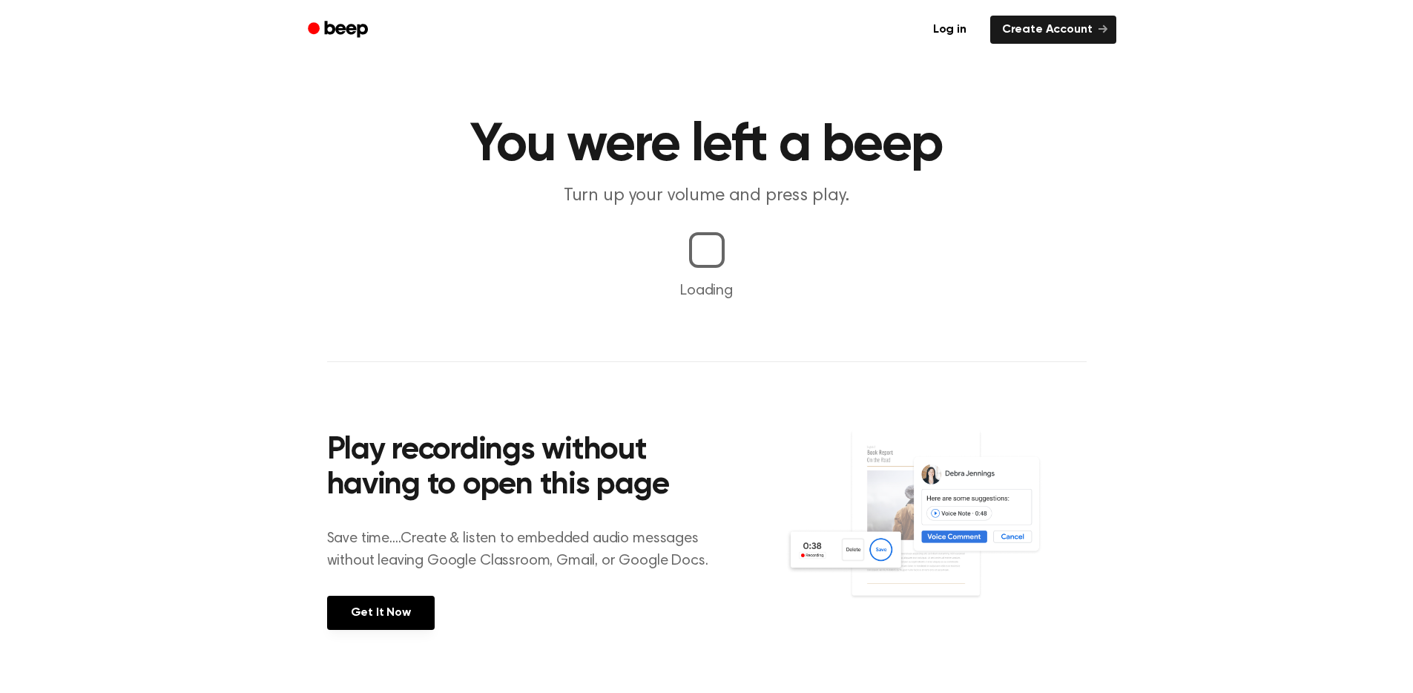 The image size is (1413, 693). What do you see at coordinates (706, 291) in the screenshot?
I see `p: Loading` at bounding box center [706, 291].